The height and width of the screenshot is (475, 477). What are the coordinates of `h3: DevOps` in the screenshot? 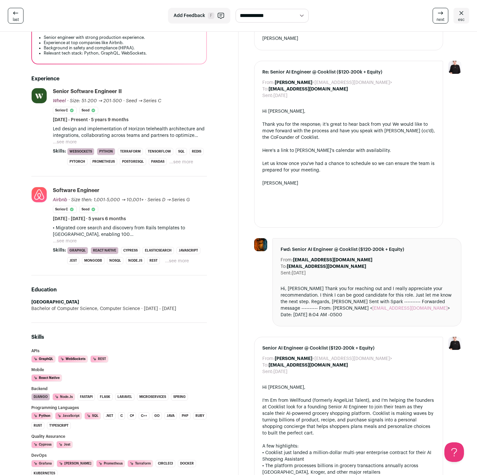 It's located at (119, 455).